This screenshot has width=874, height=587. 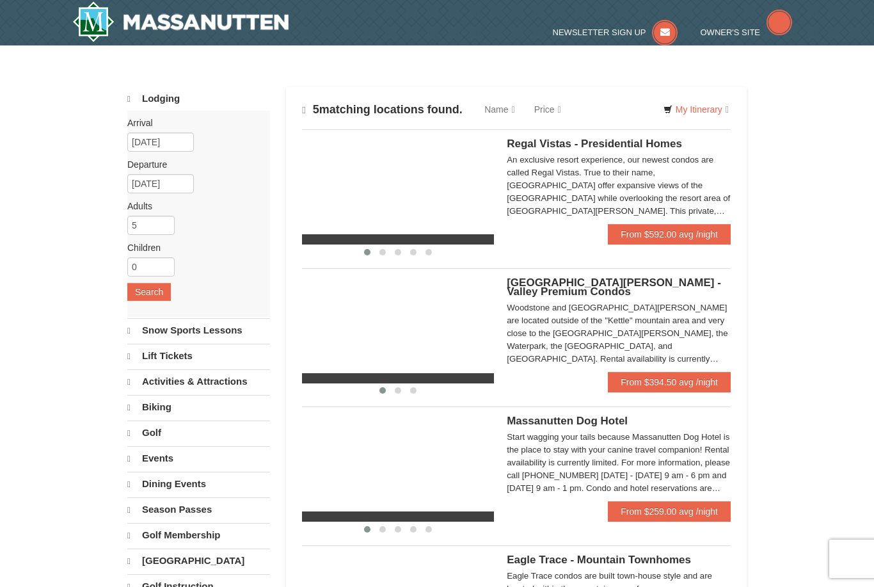 What do you see at coordinates (548, 109) in the screenshot?
I see `a: Price` at bounding box center [548, 109].